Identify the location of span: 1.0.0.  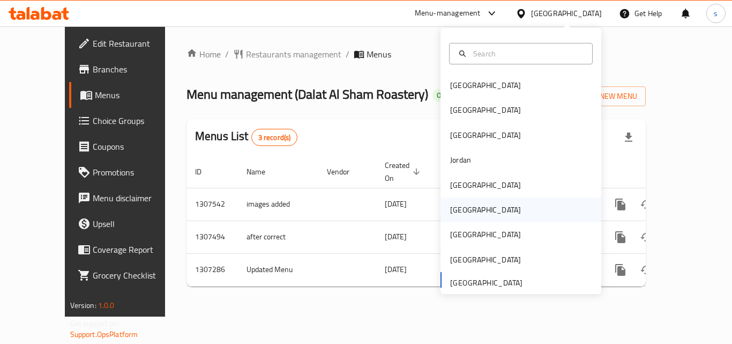
(106, 305).